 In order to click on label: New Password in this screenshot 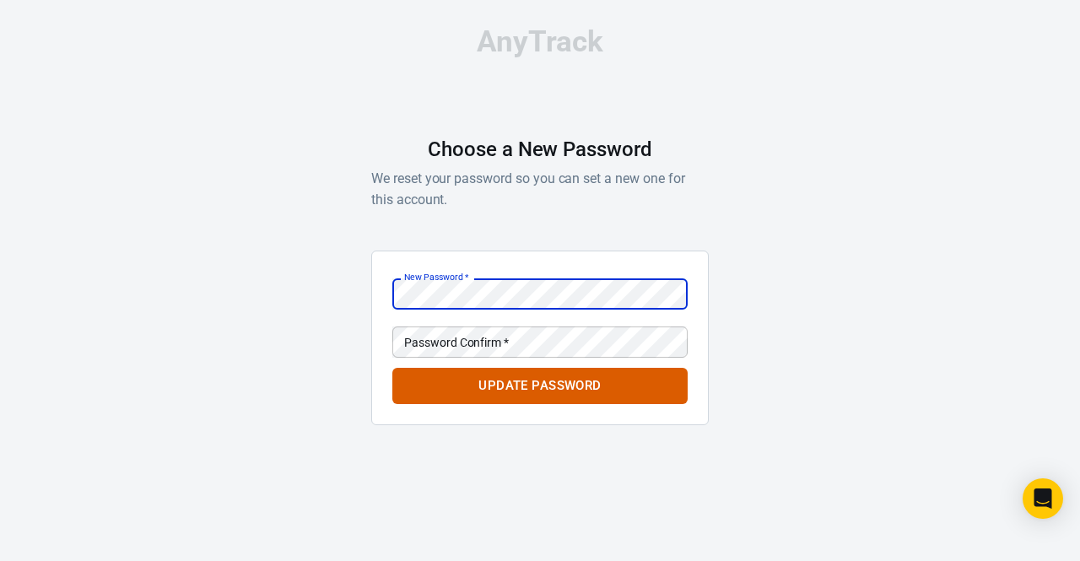, I will do `click(436, 277)`.